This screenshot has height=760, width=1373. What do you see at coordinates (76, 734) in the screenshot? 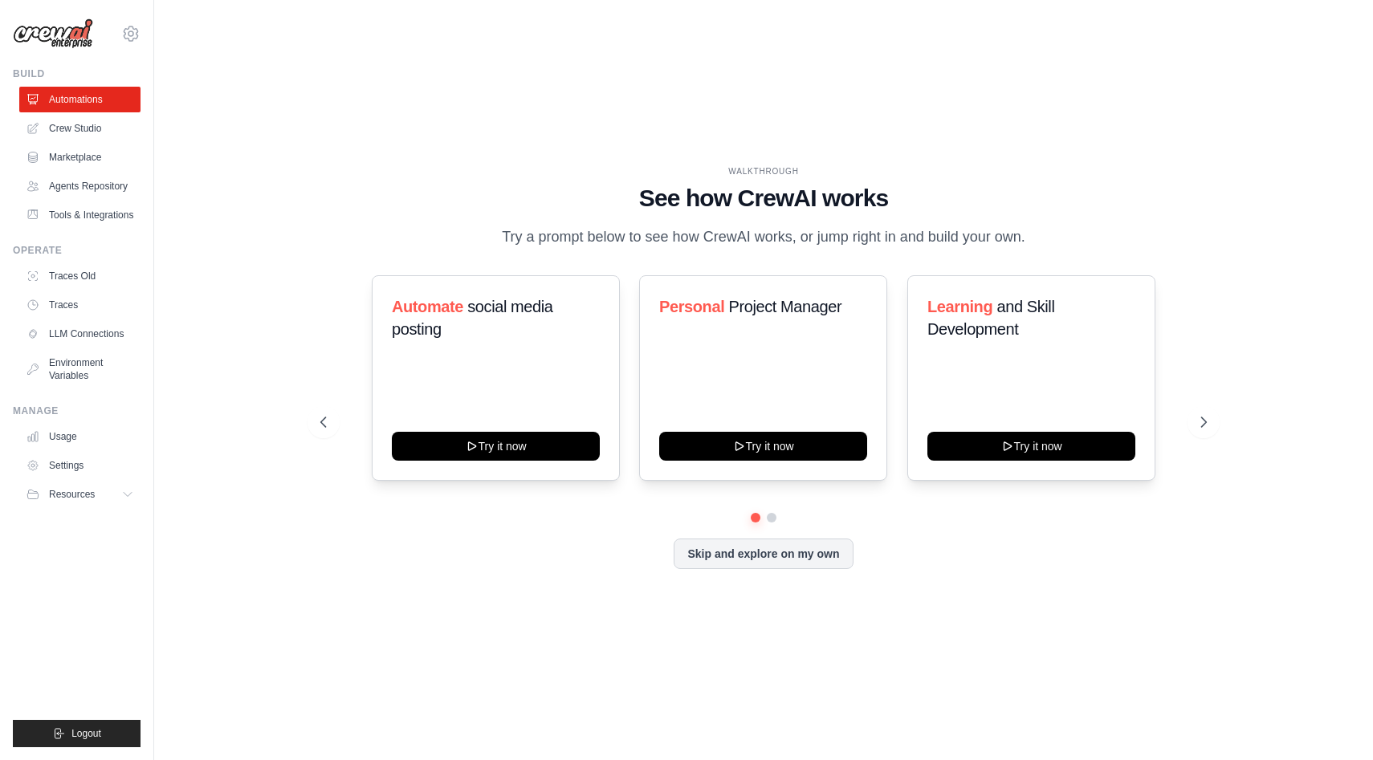
I see `button: Logout` at bounding box center [76, 734].